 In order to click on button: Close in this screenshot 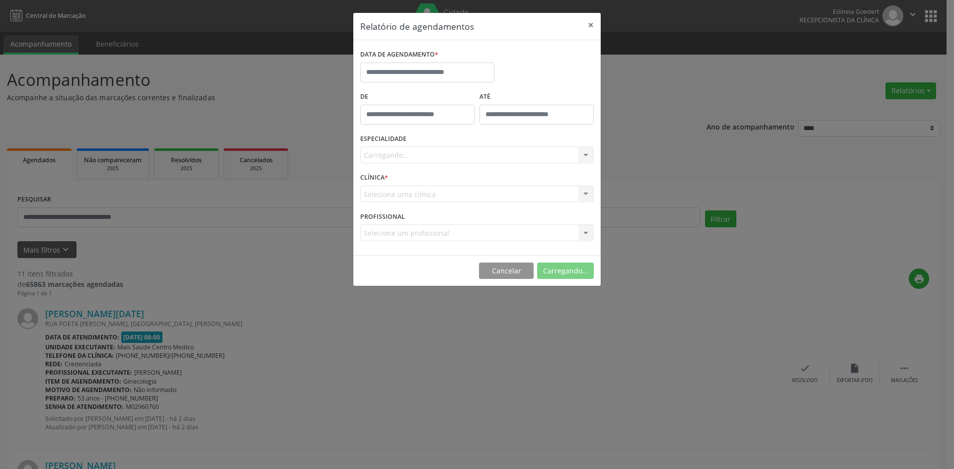, I will do `click(591, 25)`.